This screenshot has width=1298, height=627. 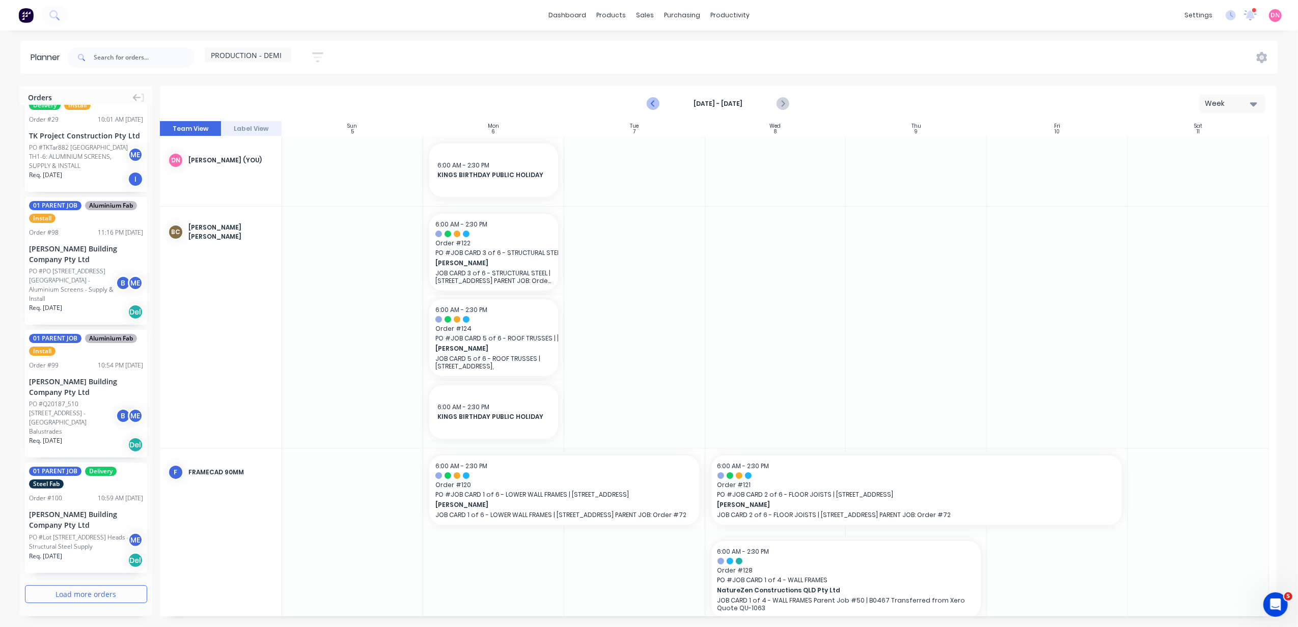 I want to click on div: FRAMECAD 90mm, so click(x=231, y=473).